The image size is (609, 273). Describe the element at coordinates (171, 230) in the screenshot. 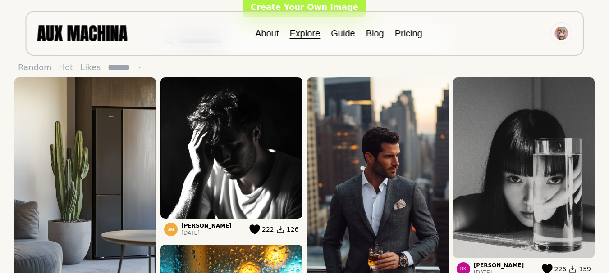

I see `div: James Mondea` at that location.